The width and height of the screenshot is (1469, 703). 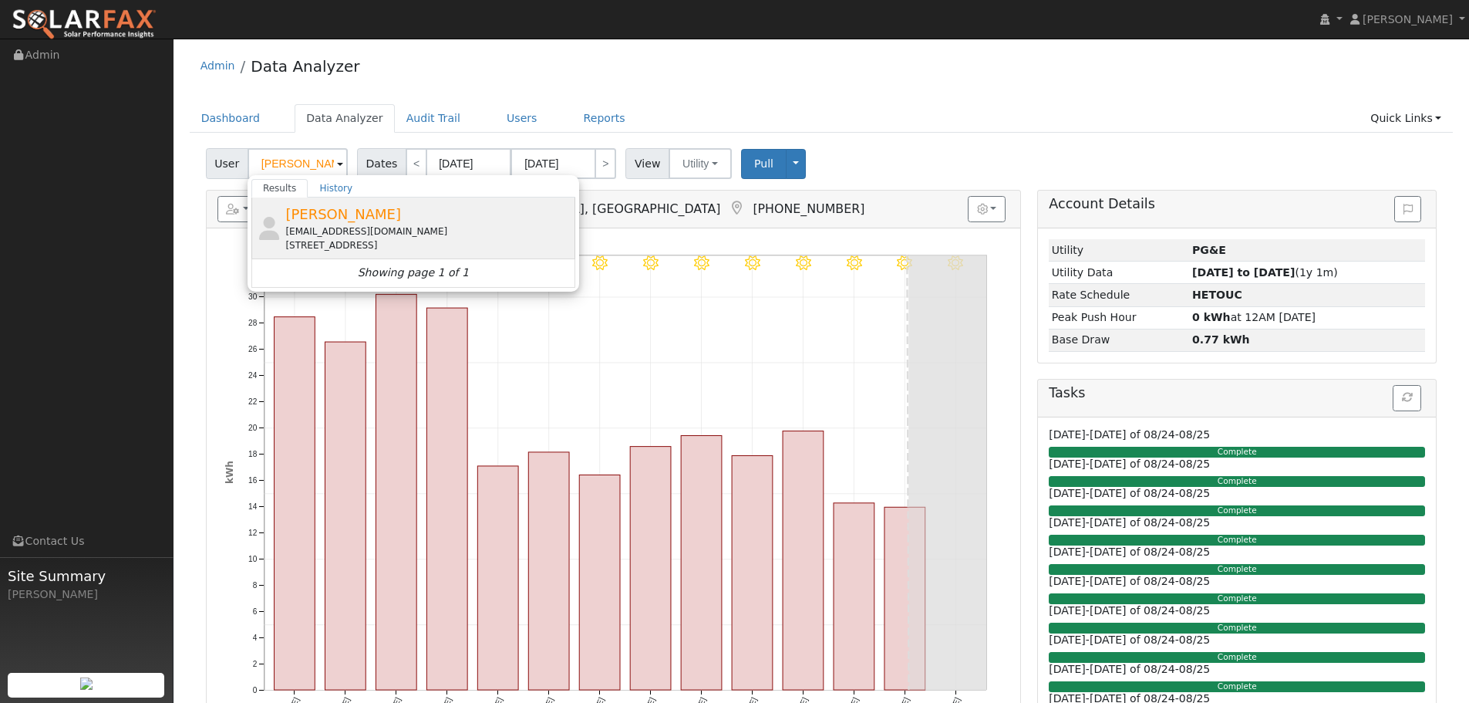 What do you see at coordinates (1211, 317) in the screenshot?
I see `strong: 0 kWh` at bounding box center [1211, 317].